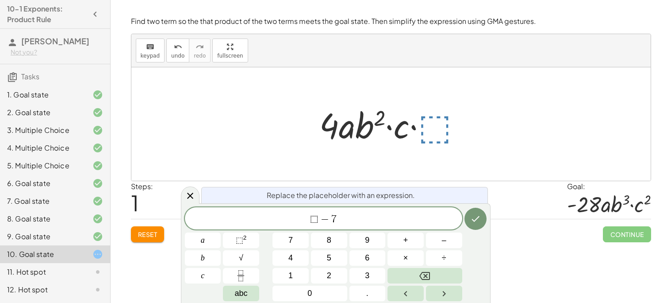  I want to click on span: undo, so click(178, 56).